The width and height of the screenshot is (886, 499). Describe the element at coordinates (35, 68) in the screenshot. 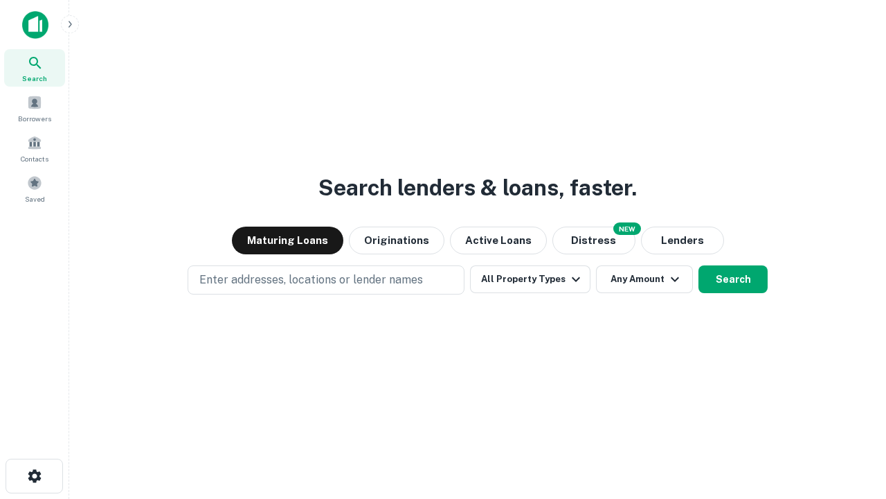

I see `div: Search` at that location.